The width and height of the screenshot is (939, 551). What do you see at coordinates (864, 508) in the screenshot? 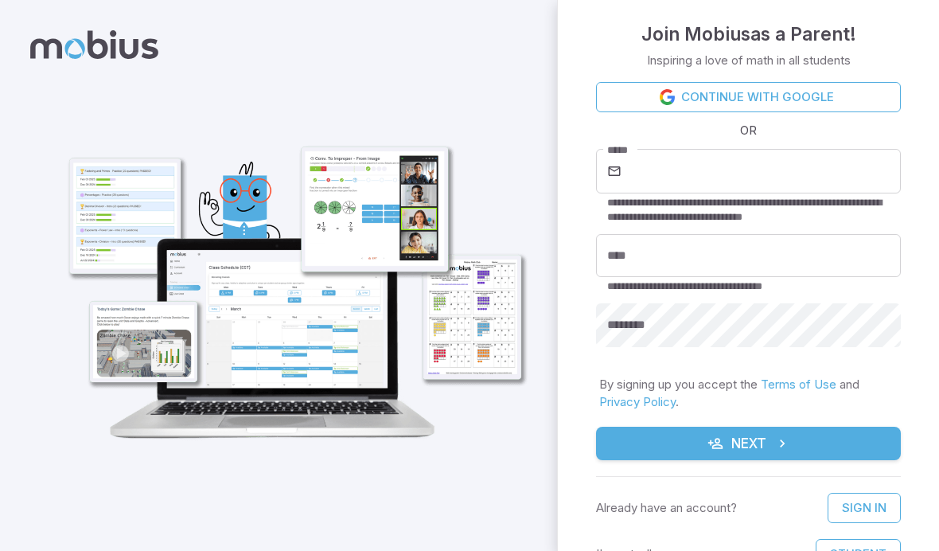
I see `a: Sign In` at bounding box center [864, 508].